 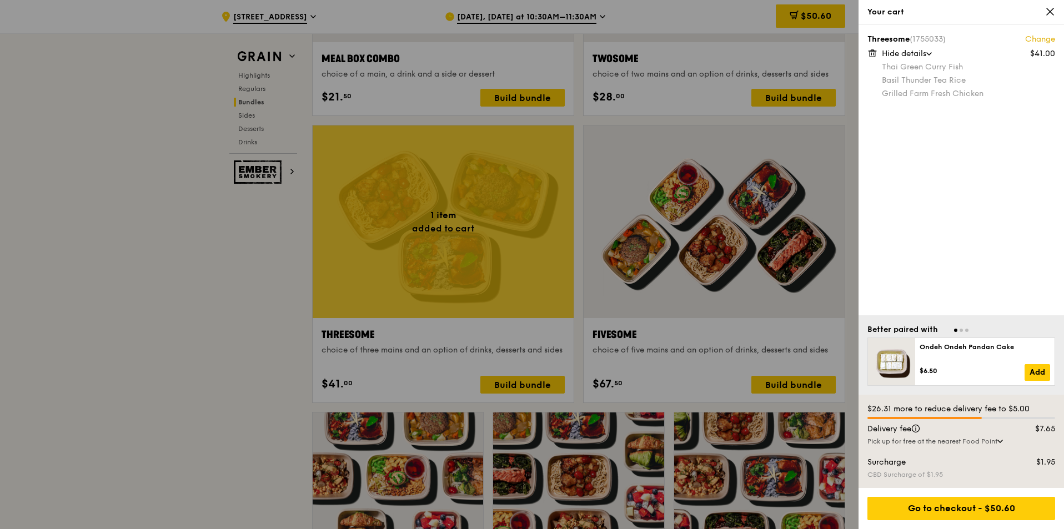 What do you see at coordinates (1037, 463) in the screenshot?
I see `div: $1.95` at bounding box center [1037, 463].